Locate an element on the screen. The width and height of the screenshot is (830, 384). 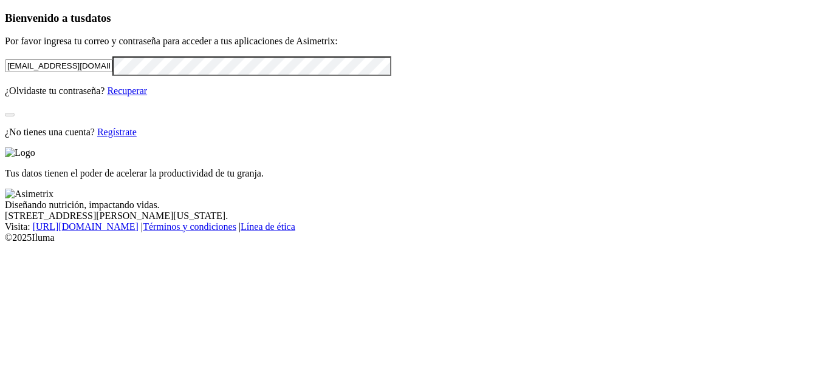
div: Visita : | | is located at coordinates (415, 227).